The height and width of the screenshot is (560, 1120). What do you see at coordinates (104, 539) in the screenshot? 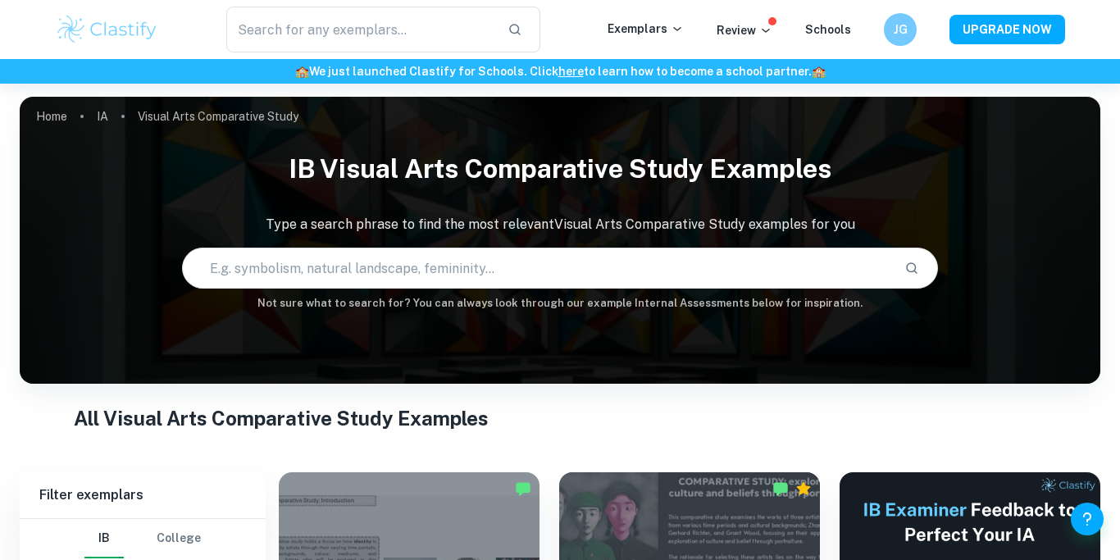
I see `button: IB` at bounding box center [104, 539].